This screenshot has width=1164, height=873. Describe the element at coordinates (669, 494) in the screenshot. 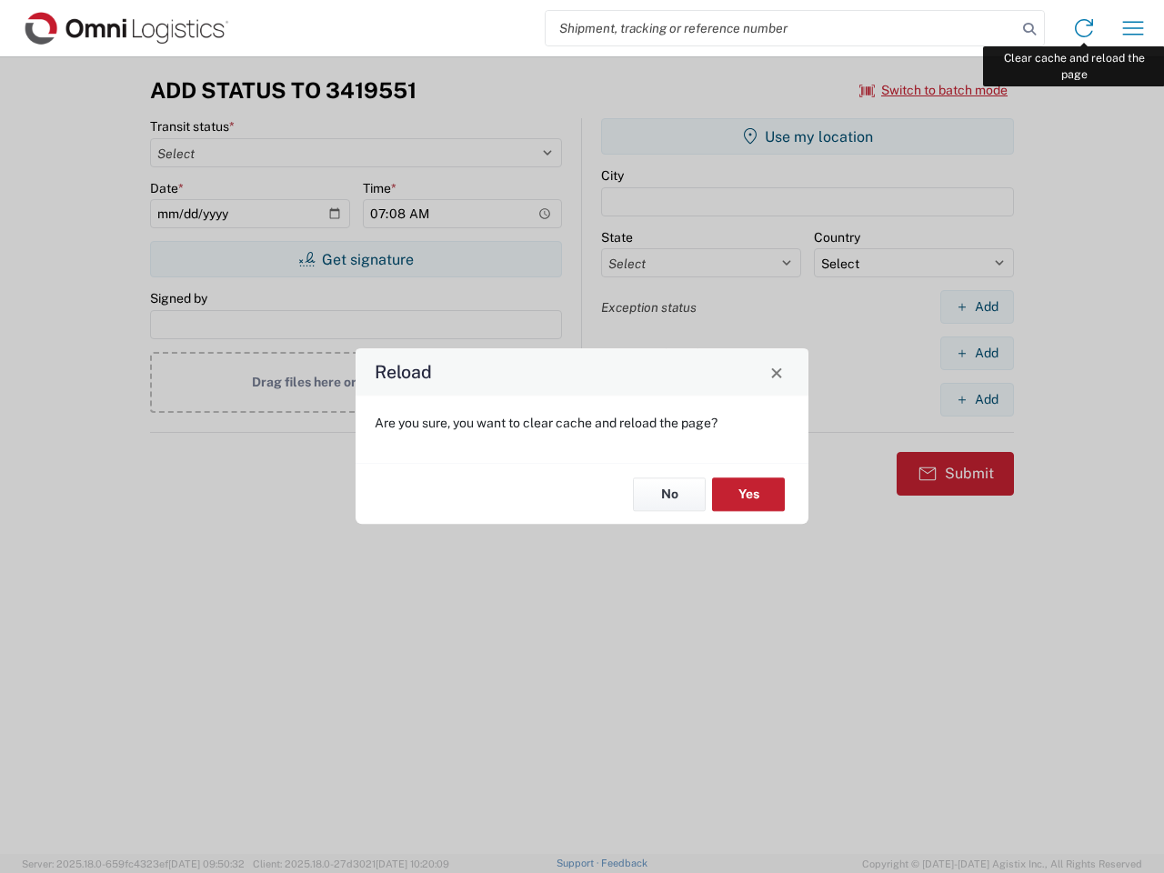

I see `button: No` at that location.